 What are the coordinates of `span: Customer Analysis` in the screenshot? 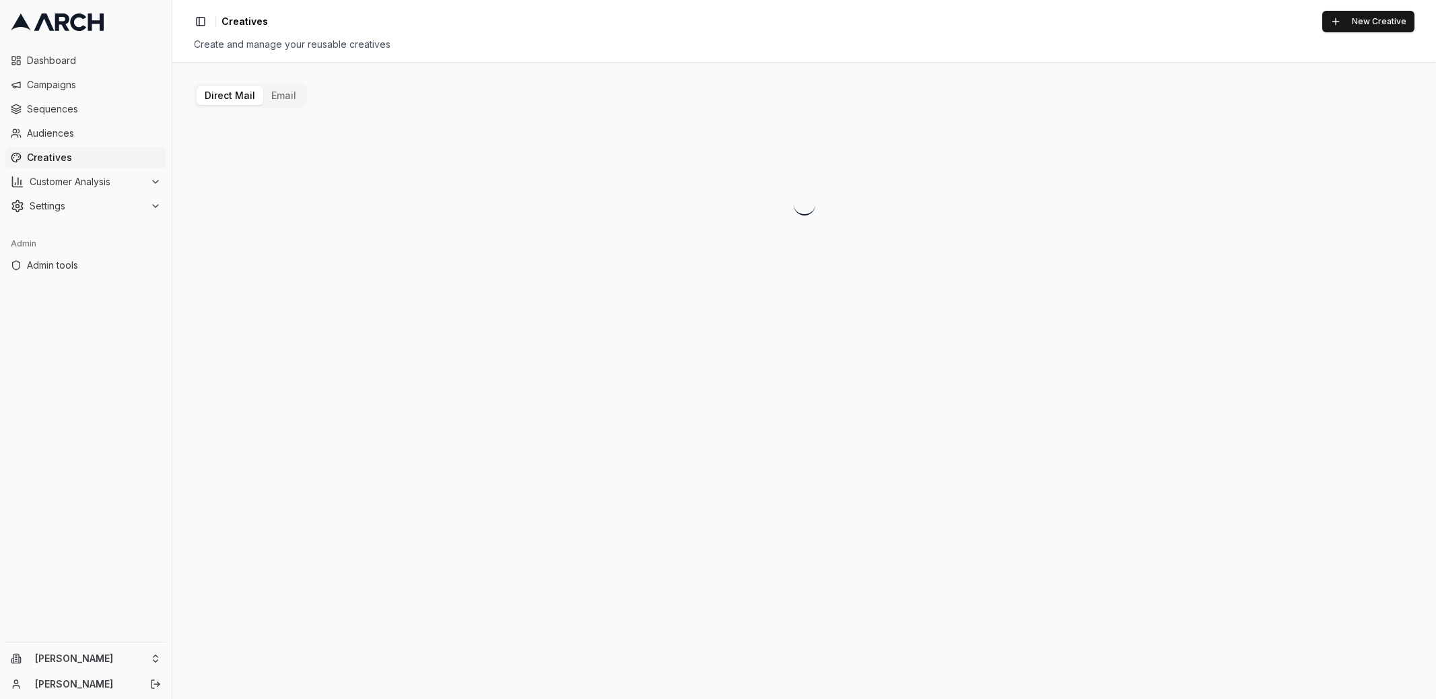 It's located at (87, 182).